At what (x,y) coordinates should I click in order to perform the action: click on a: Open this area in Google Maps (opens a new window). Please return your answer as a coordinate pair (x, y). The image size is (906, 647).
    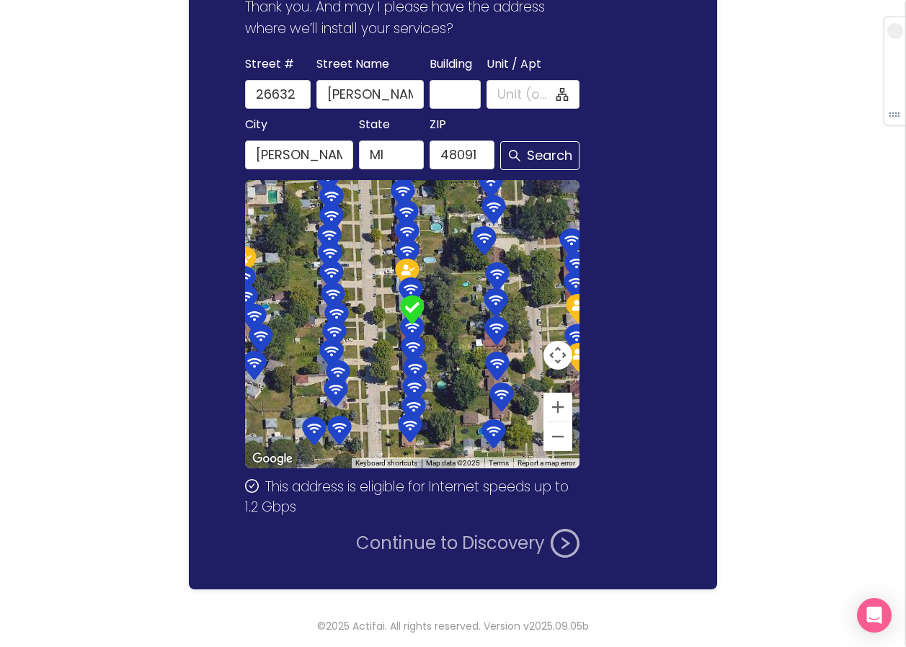
    Looking at the image, I should click on (272, 459).